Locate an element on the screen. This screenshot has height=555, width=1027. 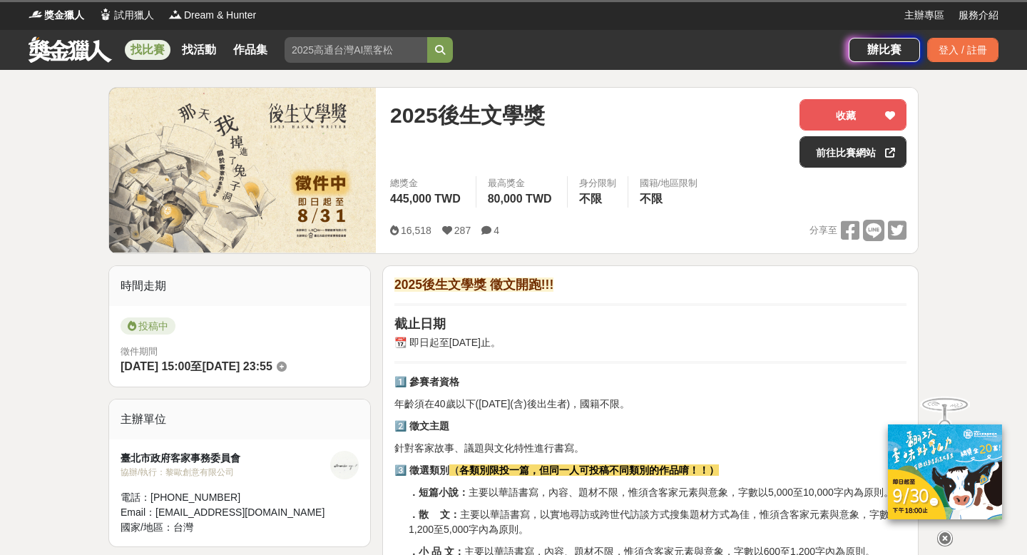
span: 4 is located at coordinates (496, 230).